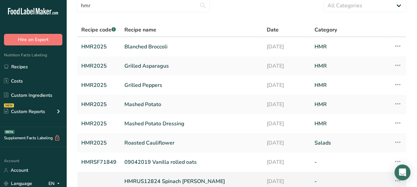 The image size is (417, 187). I want to click on div: Custom Reports, so click(25, 111).